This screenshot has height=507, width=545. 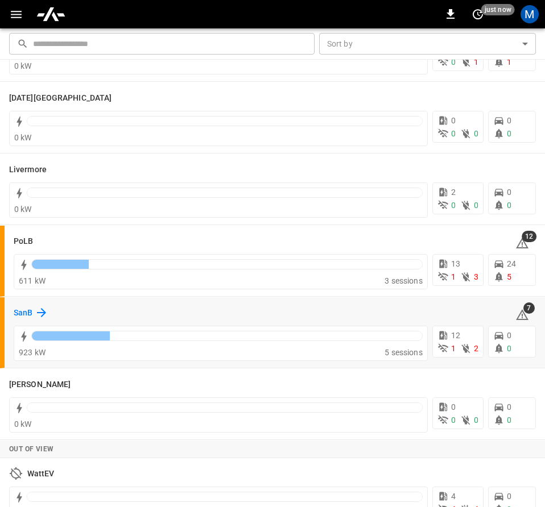 I want to click on span: 3 sessions, so click(x=403, y=281).